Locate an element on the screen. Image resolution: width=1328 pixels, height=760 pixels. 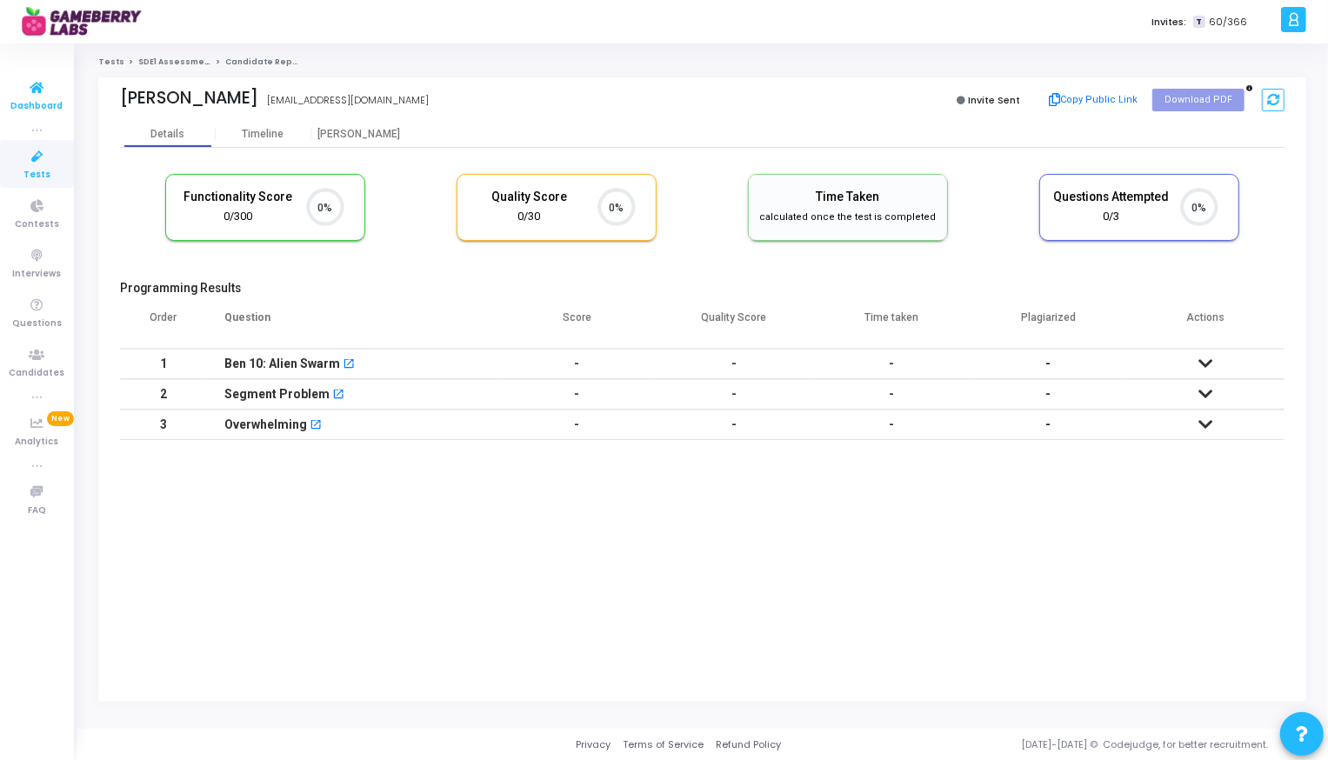
a: Privacy is located at coordinates (593, 745).